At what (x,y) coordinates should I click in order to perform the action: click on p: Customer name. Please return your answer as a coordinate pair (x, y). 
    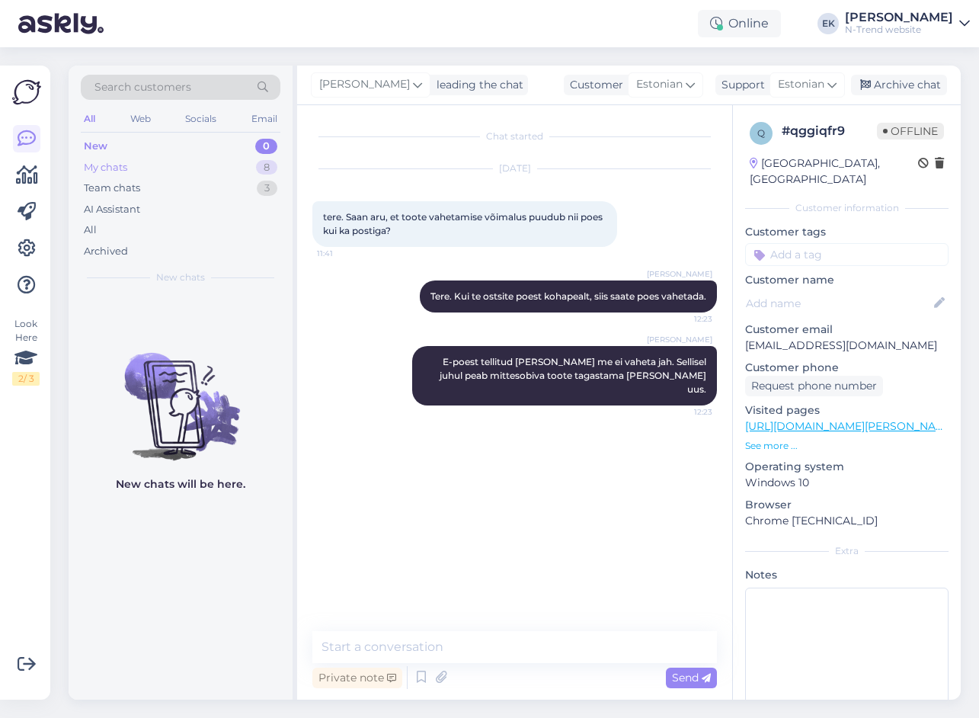
    Looking at the image, I should click on (847, 280).